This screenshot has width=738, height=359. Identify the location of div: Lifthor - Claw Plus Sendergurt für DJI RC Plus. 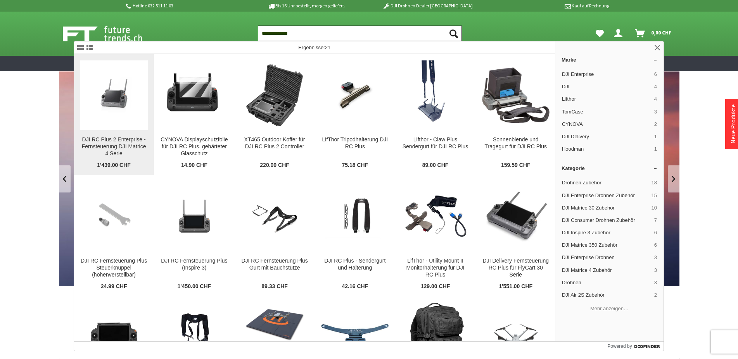
(435, 143).